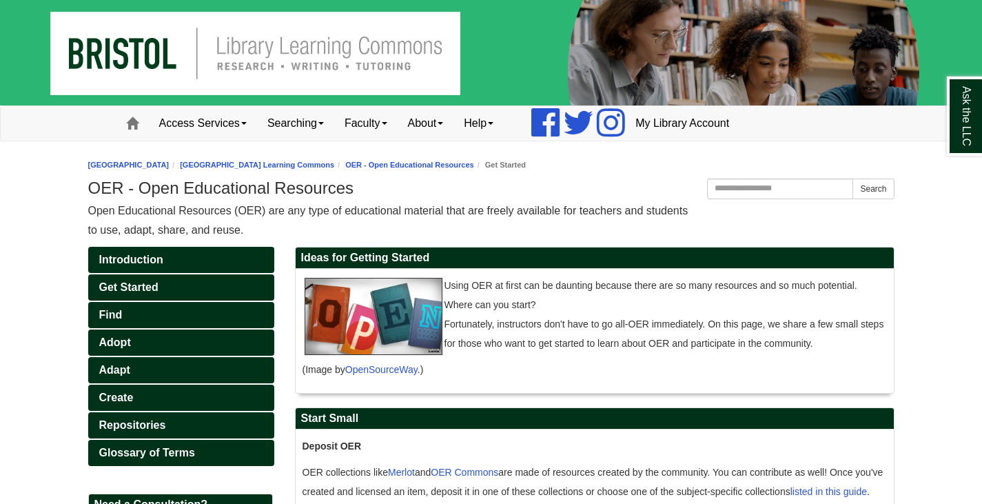  What do you see at coordinates (665, 314) in the screenshot?
I see `span: Using OER at first can be daunting because there are so many resources and so much potential. Whe...` at bounding box center [665, 314].